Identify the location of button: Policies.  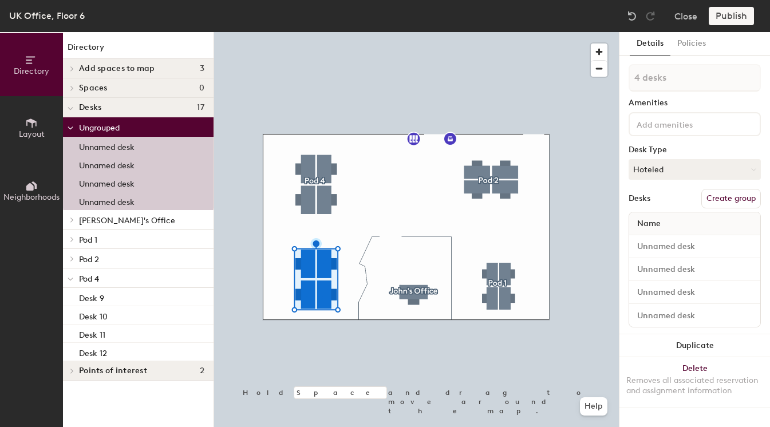
(692, 44).